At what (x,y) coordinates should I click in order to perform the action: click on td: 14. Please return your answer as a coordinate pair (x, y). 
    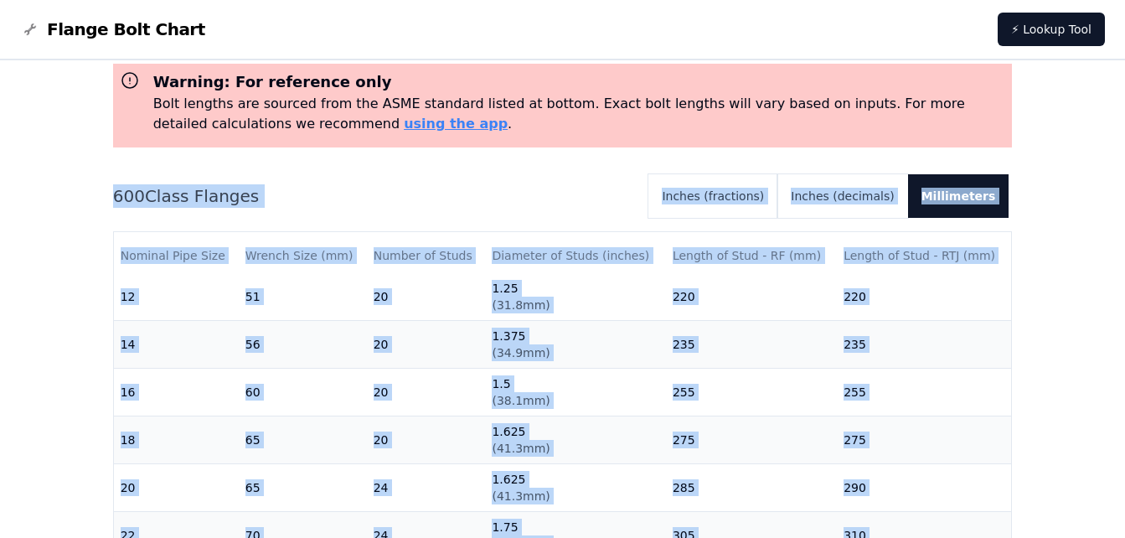
    Looking at the image, I should click on (176, 343).